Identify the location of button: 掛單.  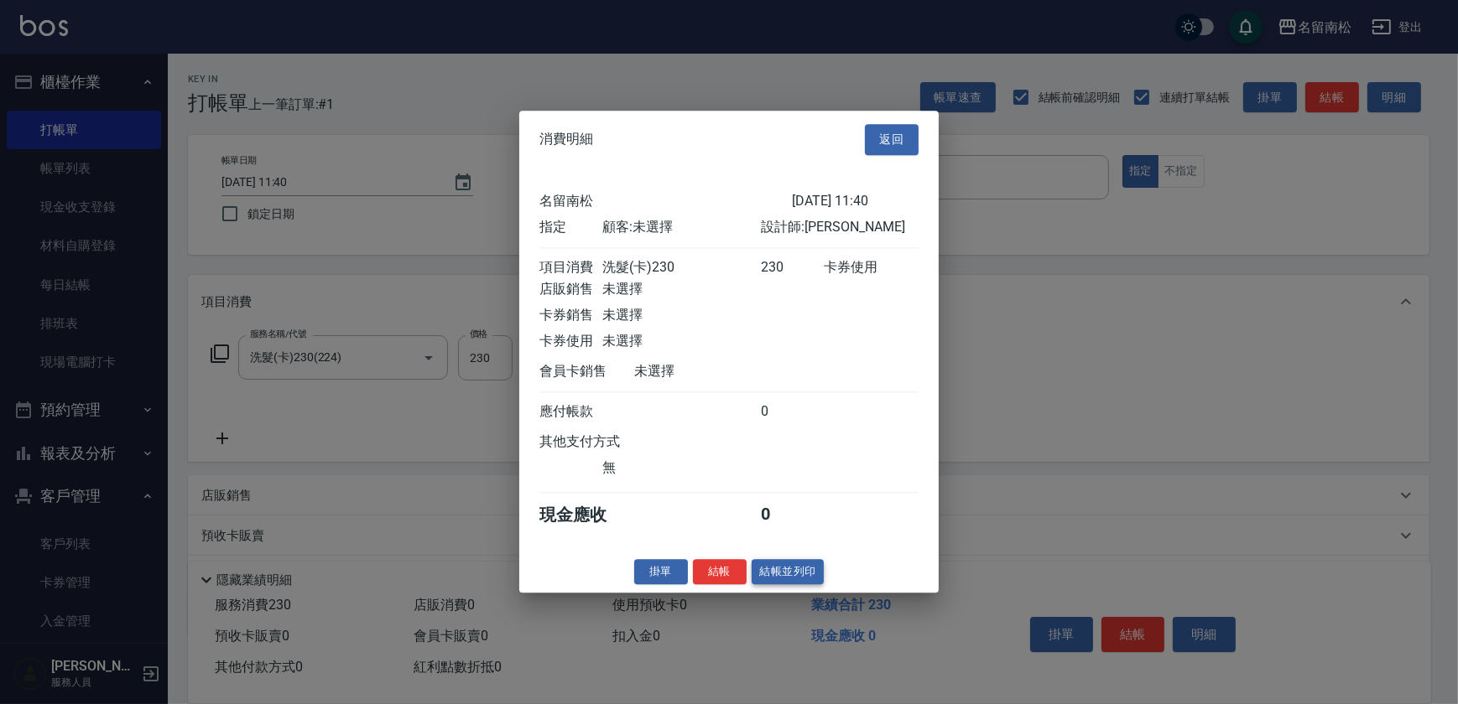
(661, 572).